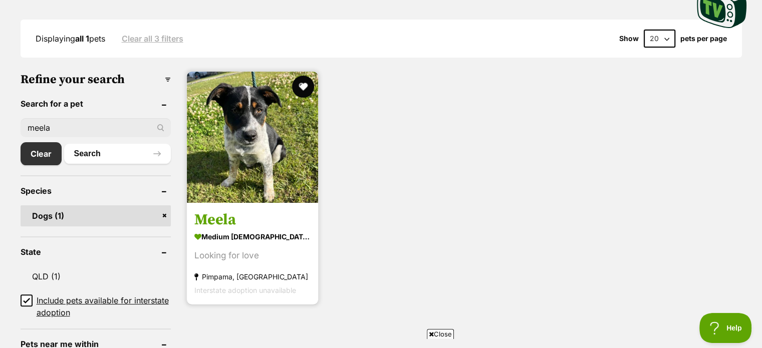  Describe the element at coordinates (82, 39) in the screenshot. I see `strong: all 1` at that location.